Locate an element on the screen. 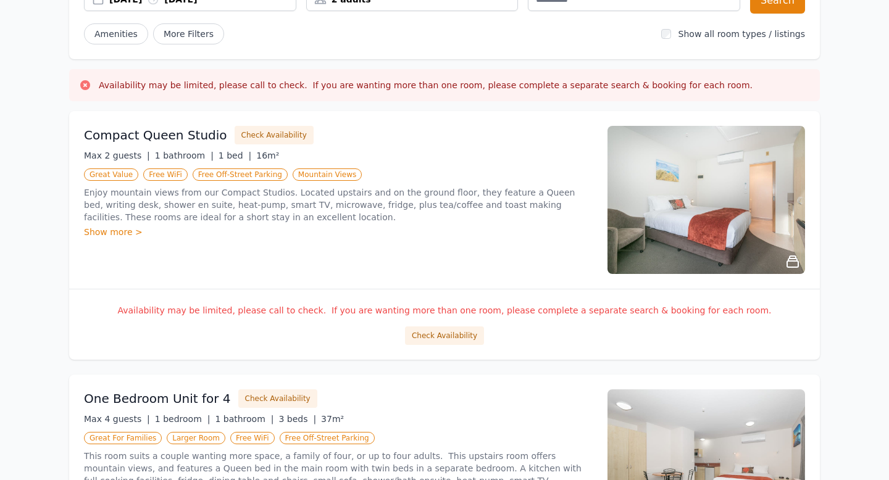 Image resolution: width=889 pixels, height=480 pixels. label: Show all room types / listings is located at coordinates (741, 34).